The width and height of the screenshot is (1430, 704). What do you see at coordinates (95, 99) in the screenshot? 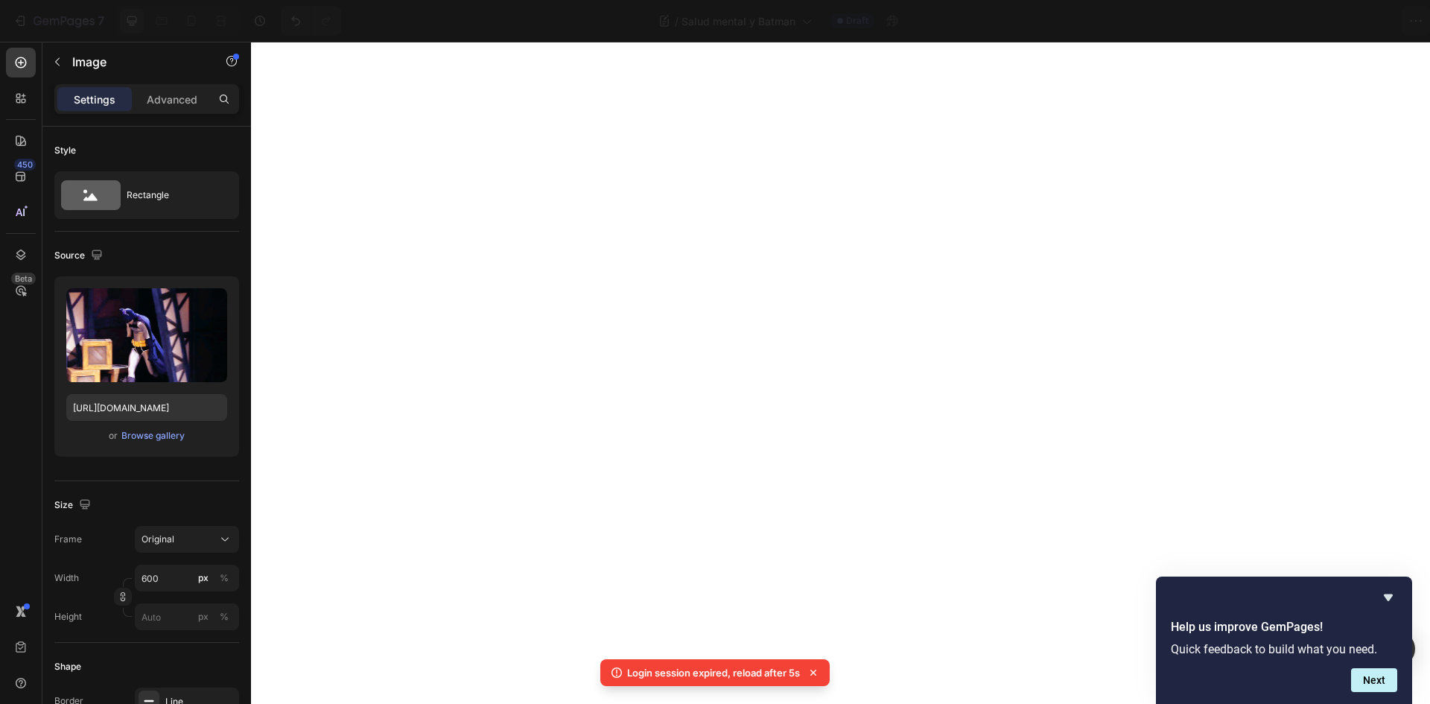
I see `p: Settings` at bounding box center [95, 99].